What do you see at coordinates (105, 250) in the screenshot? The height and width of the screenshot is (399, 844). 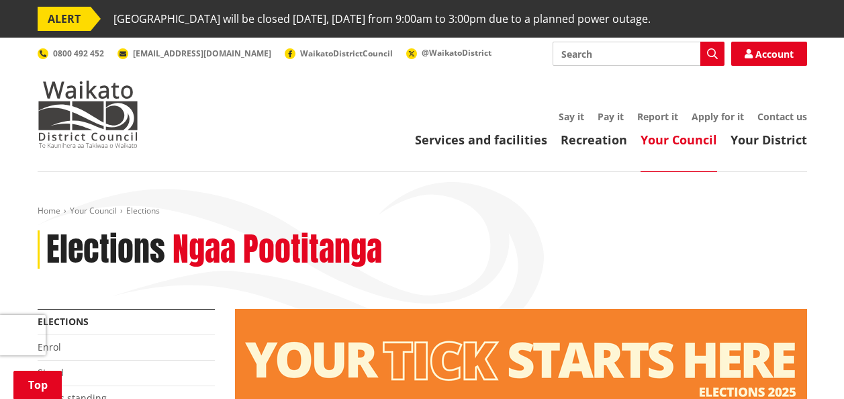 I see `h1: Elections` at bounding box center [105, 250].